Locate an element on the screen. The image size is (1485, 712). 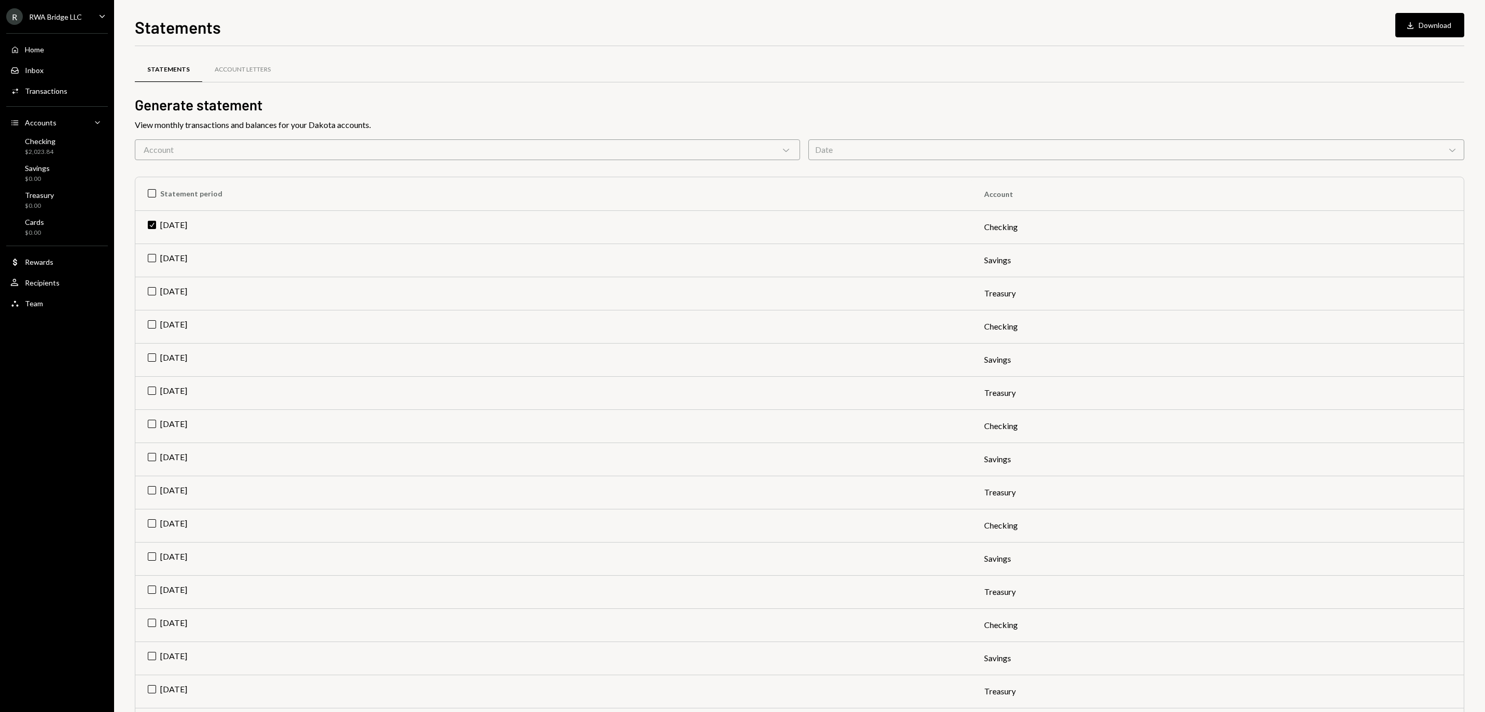
div: RWA Bridge LLC is located at coordinates (55, 17).